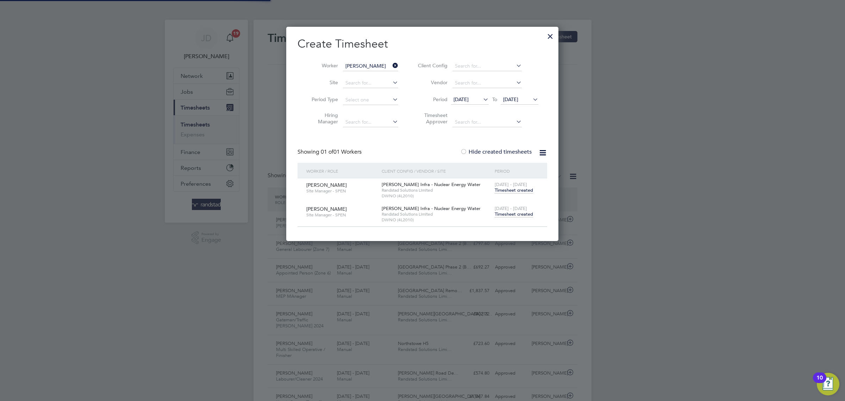 The width and height of the screenshot is (845, 401). I want to click on label: Period, so click(432, 99).